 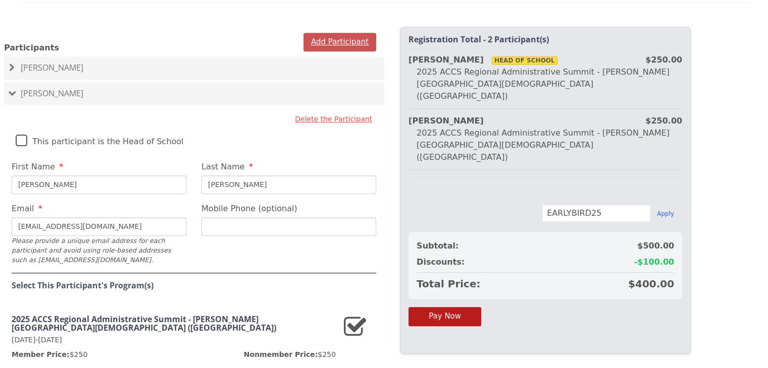 What do you see at coordinates (281, 355) in the screenshot?
I see `span: Nonmember Price:` at bounding box center [281, 355].